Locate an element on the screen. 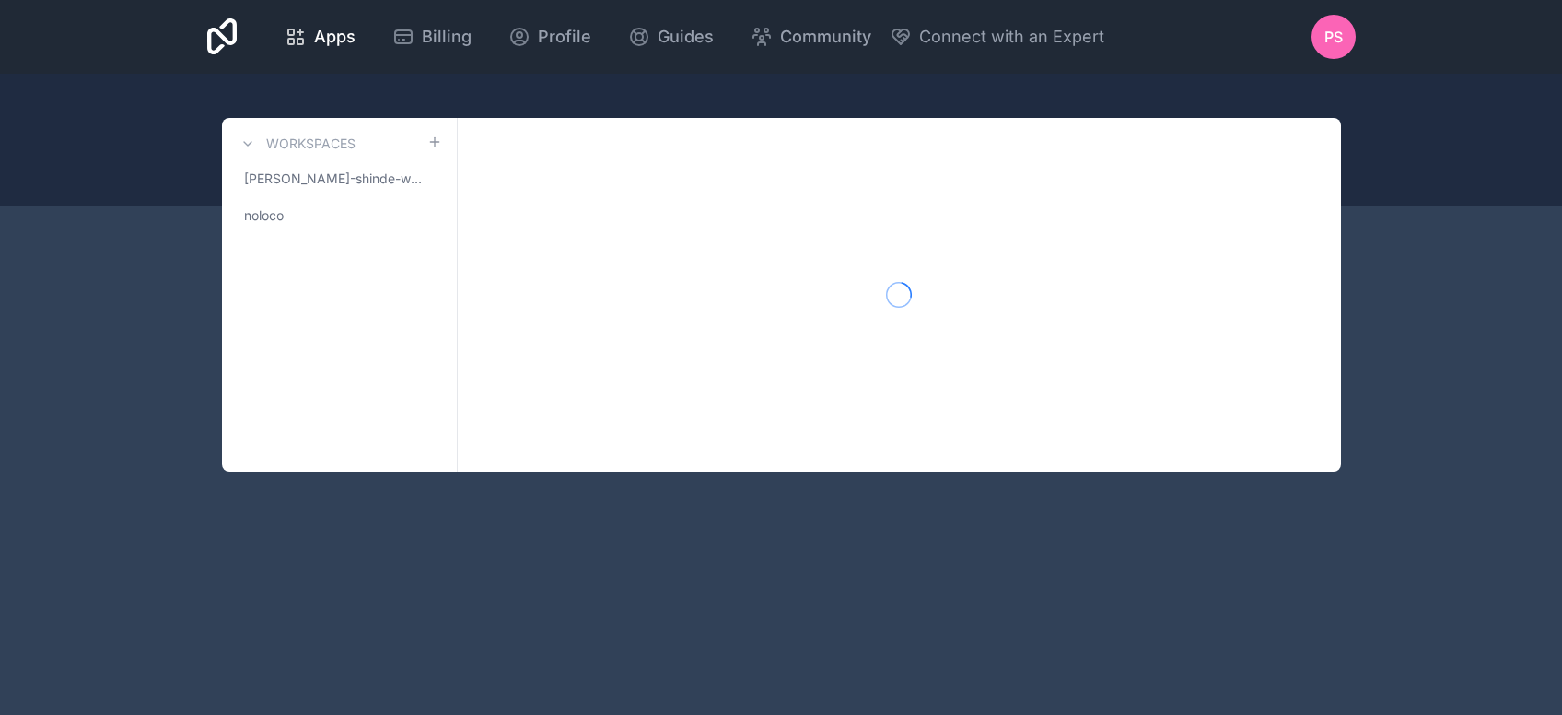 The width and height of the screenshot is (1562, 715). span: Connect with an Expert is located at coordinates (1011, 37).